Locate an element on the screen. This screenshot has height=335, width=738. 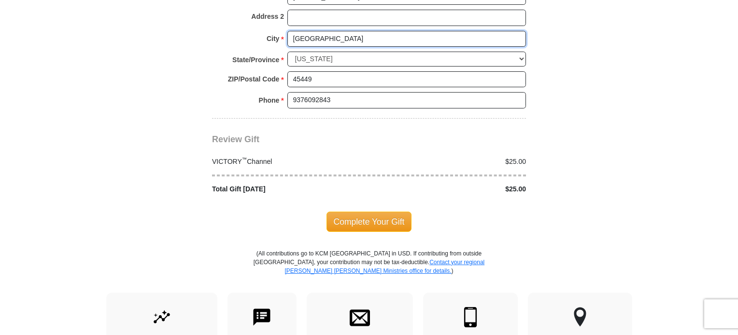
strong: City is located at coordinates (273, 39).